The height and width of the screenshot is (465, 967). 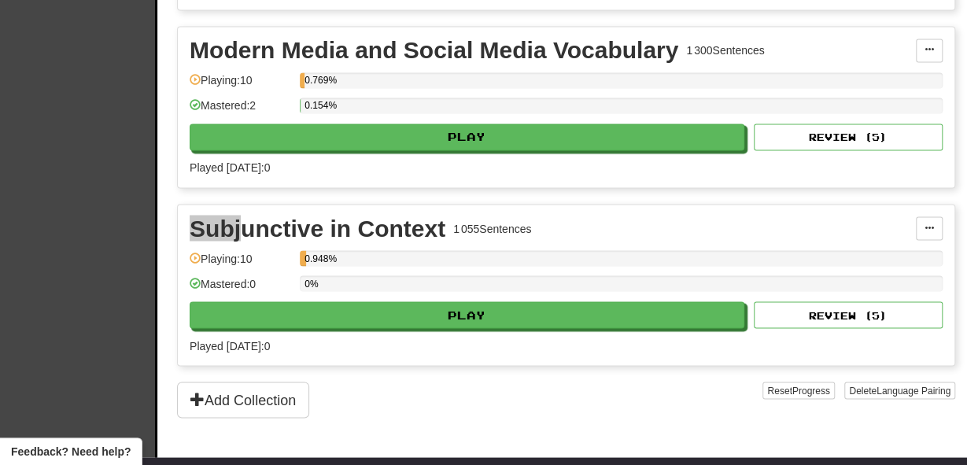 What do you see at coordinates (492, 228) in the screenshot?
I see `div: 1 055 Sentences` at bounding box center [492, 228].